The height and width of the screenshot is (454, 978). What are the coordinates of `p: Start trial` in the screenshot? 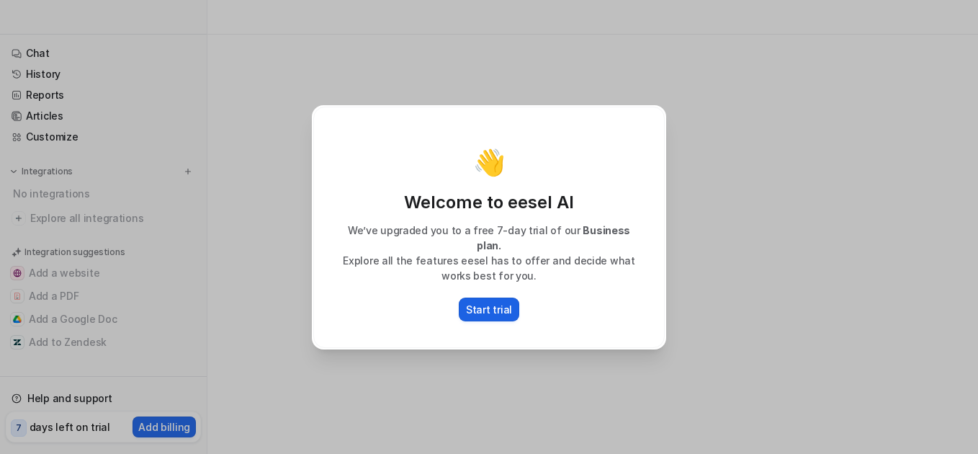 It's located at (489, 309).